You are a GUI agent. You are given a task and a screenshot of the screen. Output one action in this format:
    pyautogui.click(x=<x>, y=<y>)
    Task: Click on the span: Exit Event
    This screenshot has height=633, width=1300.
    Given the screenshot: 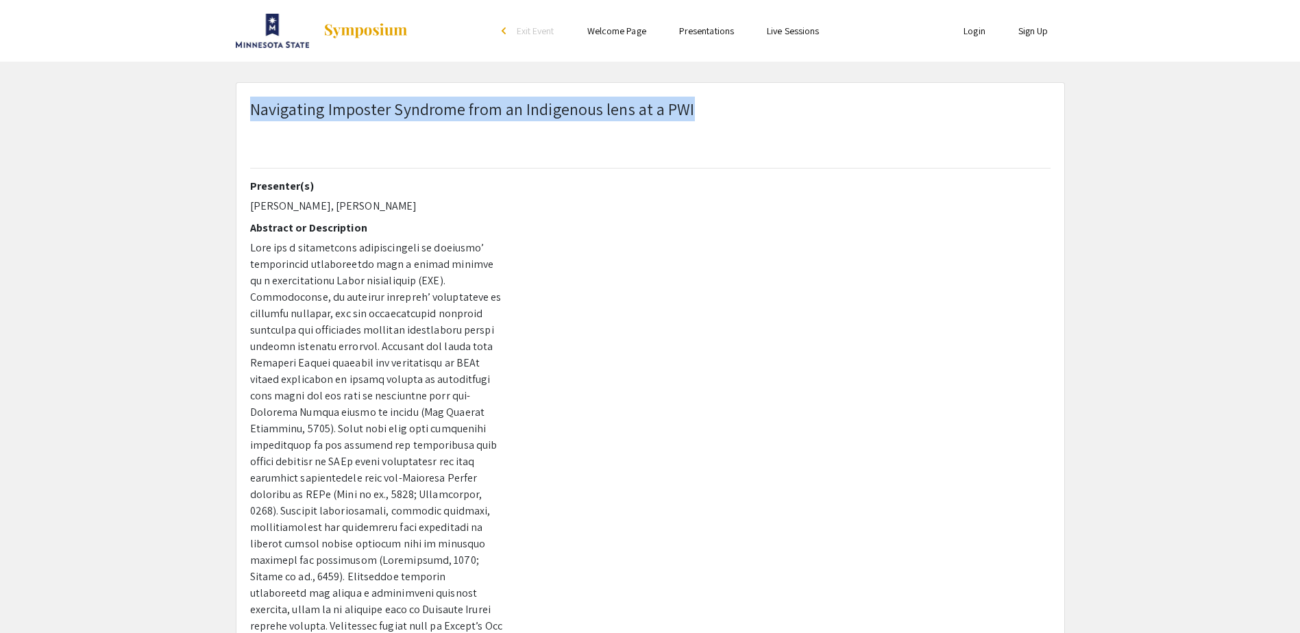 What is the action you would take?
    pyautogui.click(x=535, y=31)
    